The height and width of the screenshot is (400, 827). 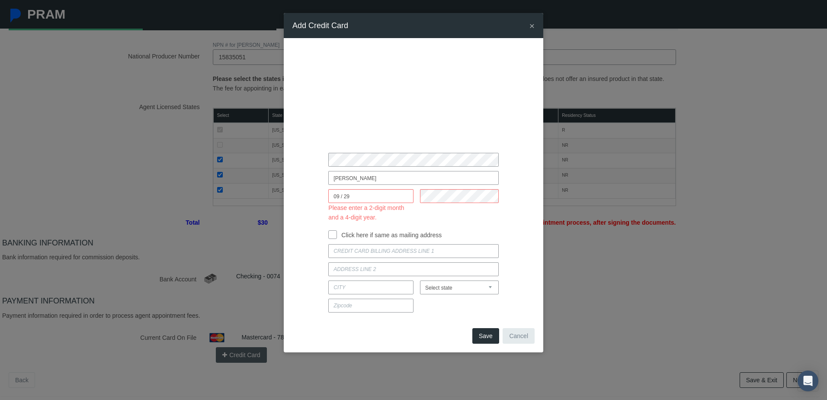 What do you see at coordinates (532, 26) in the screenshot?
I see `button: Close` at bounding box center [532, 26].